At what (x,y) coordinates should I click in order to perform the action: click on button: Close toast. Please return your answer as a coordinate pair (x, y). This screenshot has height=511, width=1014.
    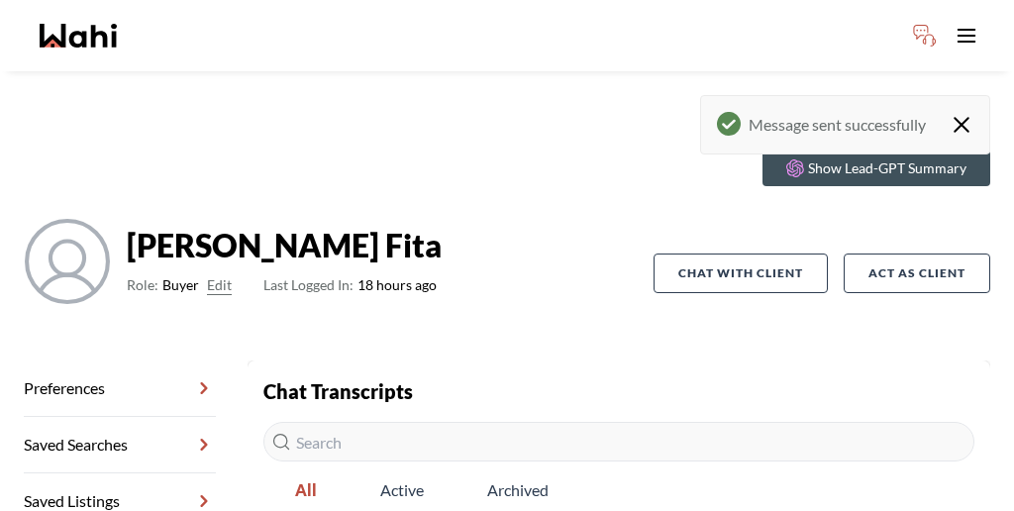
    Looking at the image, I should click on (962, 125).